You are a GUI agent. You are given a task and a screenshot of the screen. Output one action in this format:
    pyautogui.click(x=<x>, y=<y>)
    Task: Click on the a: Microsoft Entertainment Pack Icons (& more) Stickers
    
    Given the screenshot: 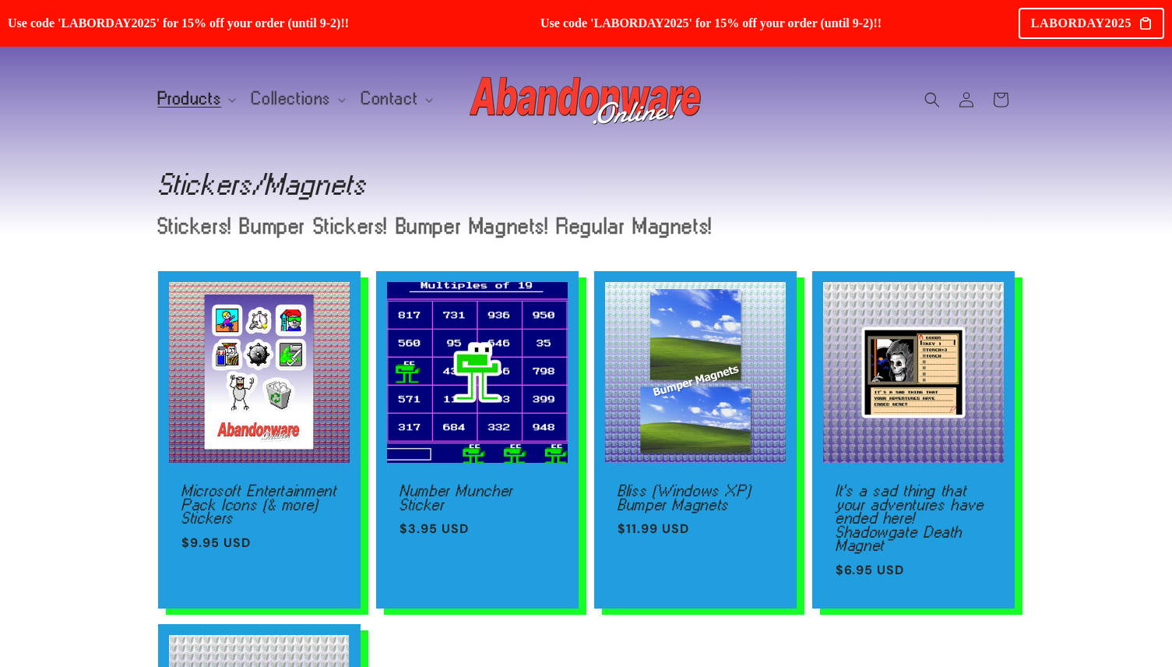 What is the action you would take?
    pyautogui.click(x=259, y=504)
    